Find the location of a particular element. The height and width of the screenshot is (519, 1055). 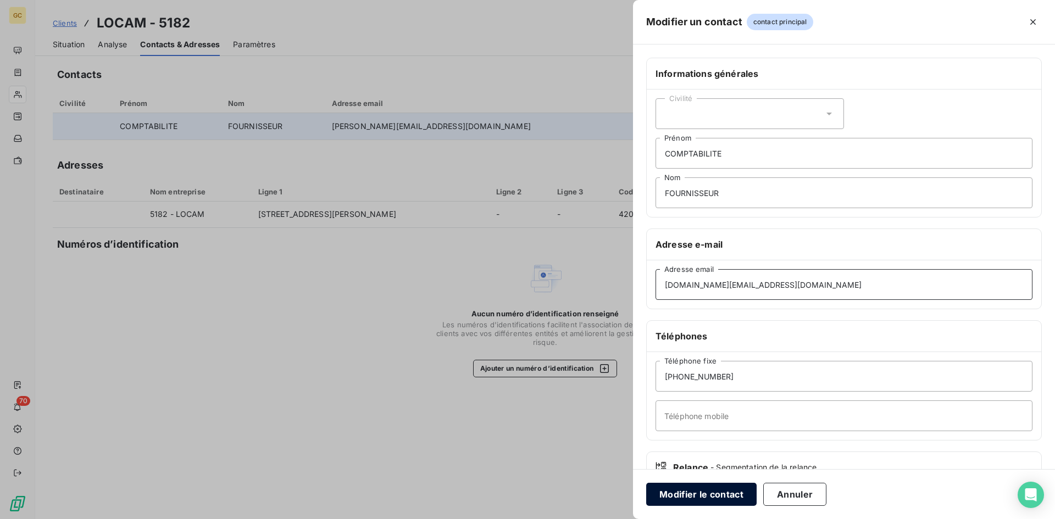

div: Open Intercom Messenger is located at coordinates (1030, 495).